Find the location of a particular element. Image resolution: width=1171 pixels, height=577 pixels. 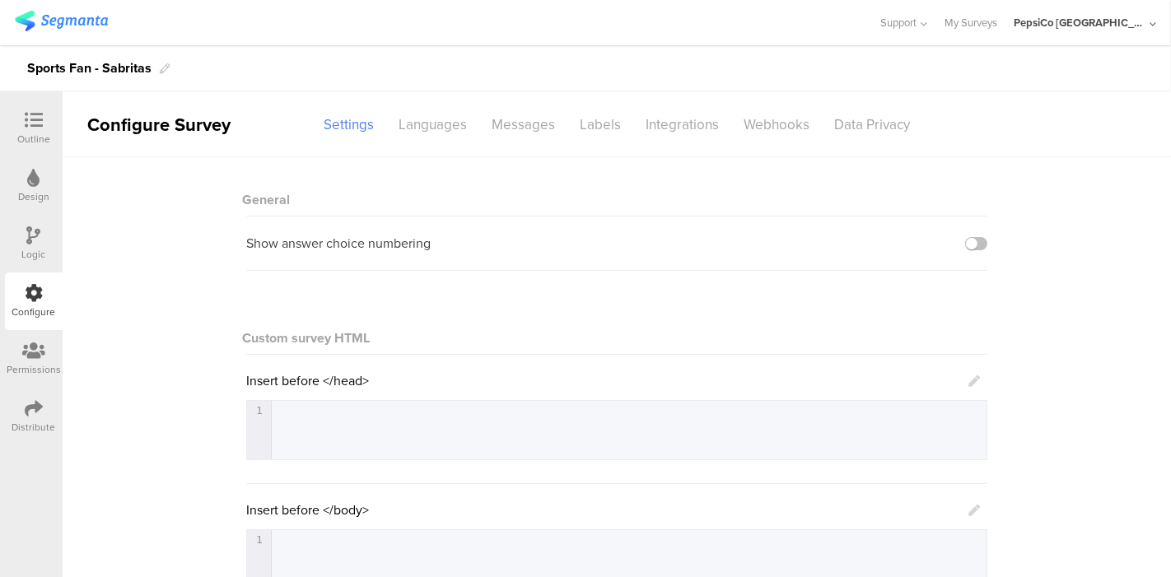

div: Custom survey HTML is located at coordinates (617, 338).